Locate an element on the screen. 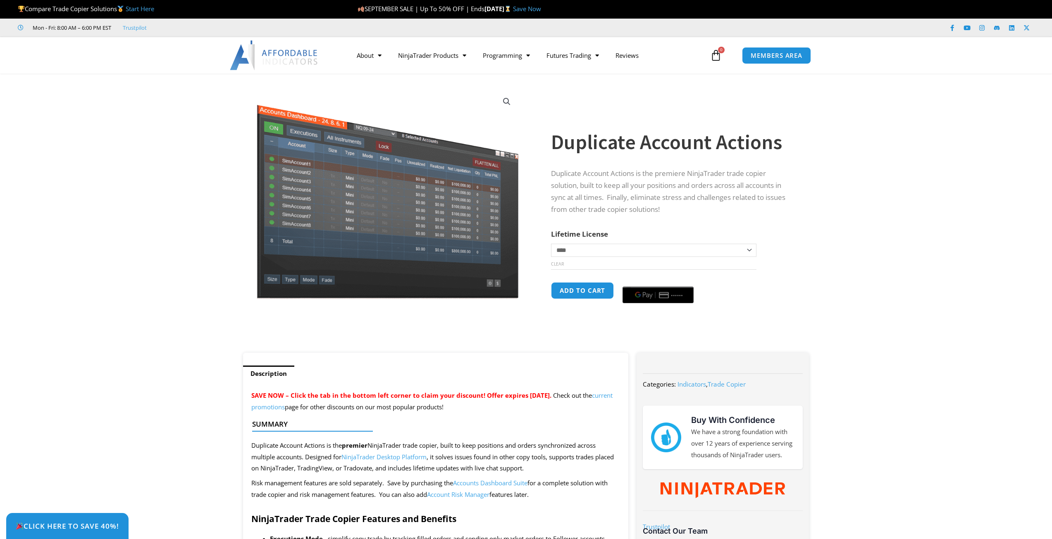 The width and height of the screenshot is (1052, 539). a: Account Risk Manager is located at coordinates (458, 495).